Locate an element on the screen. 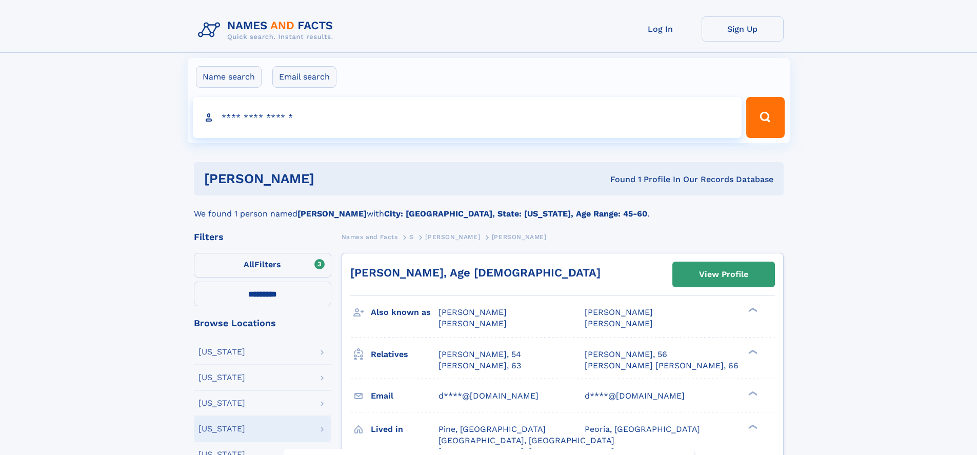 The width and height of the screenshot is (977, 455). input: search input is located at coordinates (467, 117).